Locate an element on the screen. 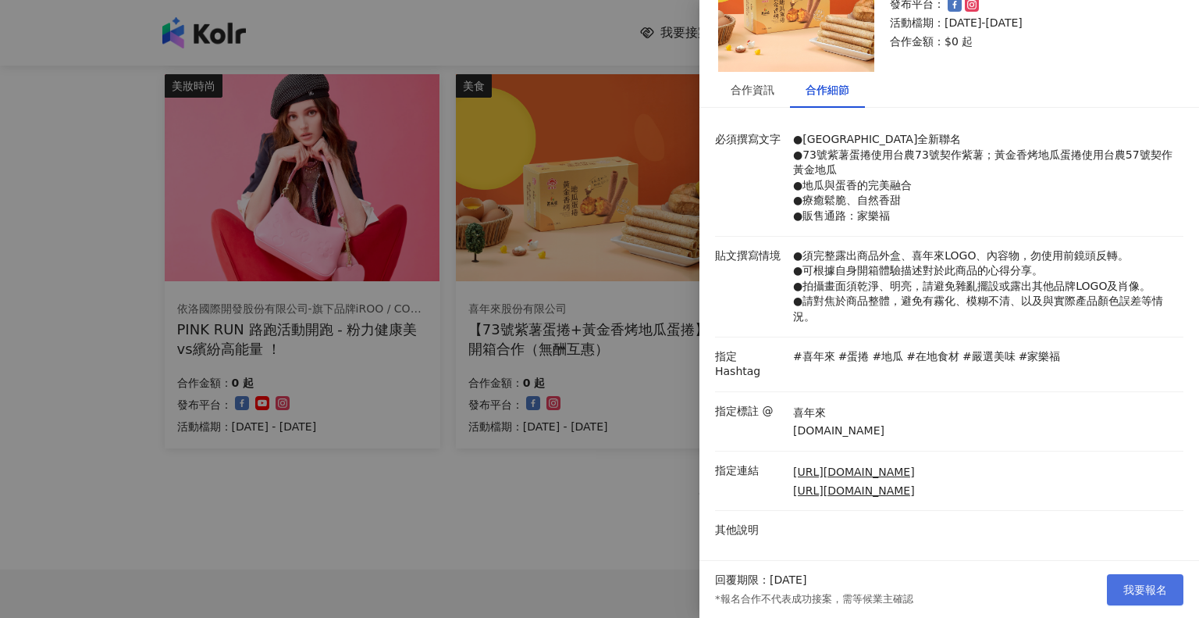  p: 貼文撰寫情境 is located at coordinates (750, 256).